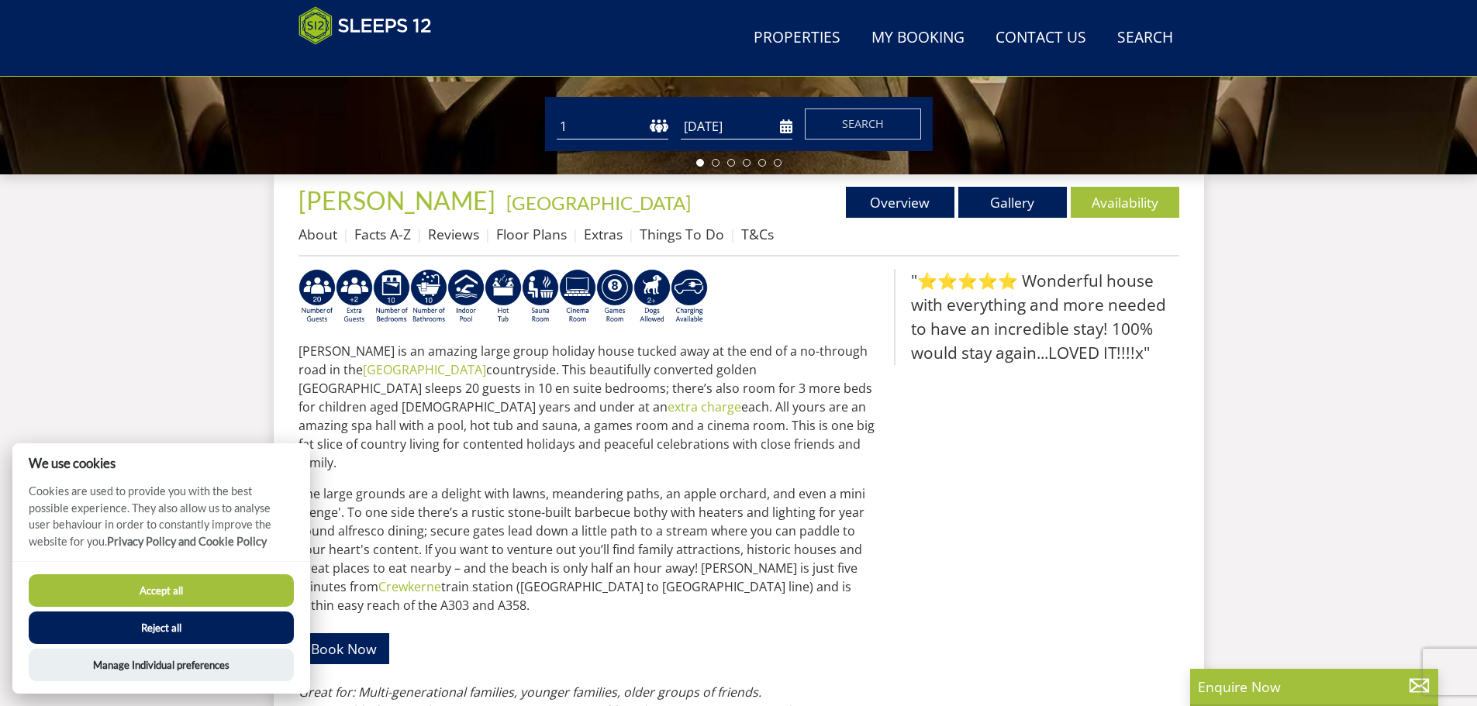 Image resolution: width=1477 pixels, height=706 pixels. Describe the element at coordinates (161, 591) in the screenshot. I see `button: Accept all` at that location.